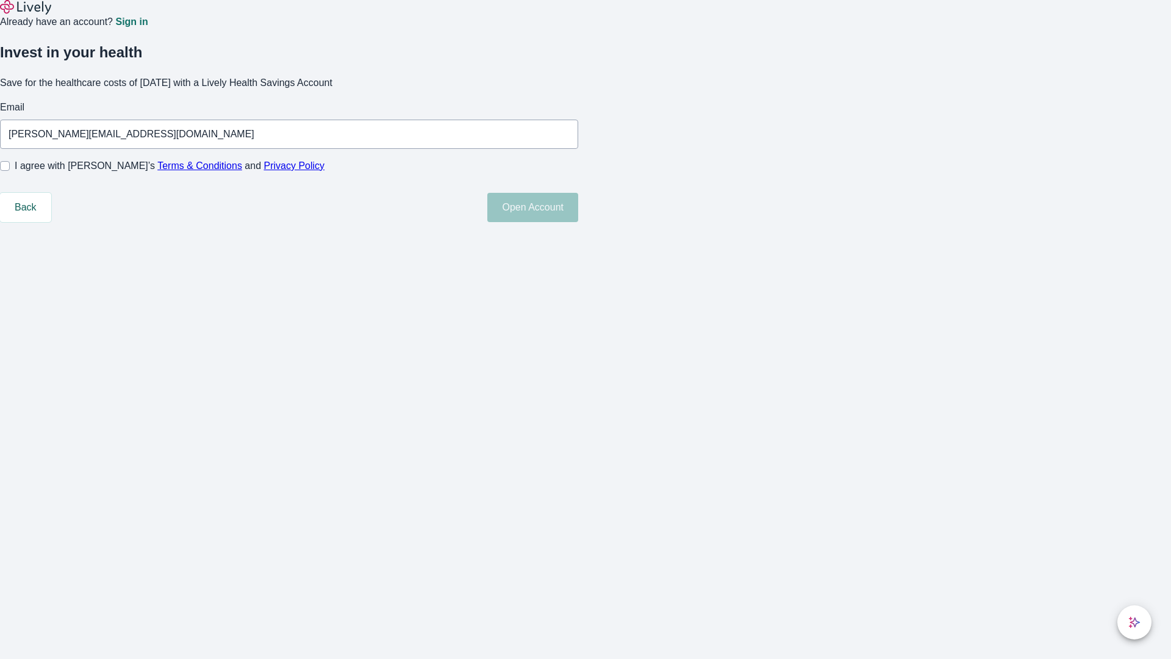 The height and width of the screenshot is (659, 1171). Describe the element at coordinates (1135, 622) in the screenshot. I see `svg: Lively AI Assistant` at that location.